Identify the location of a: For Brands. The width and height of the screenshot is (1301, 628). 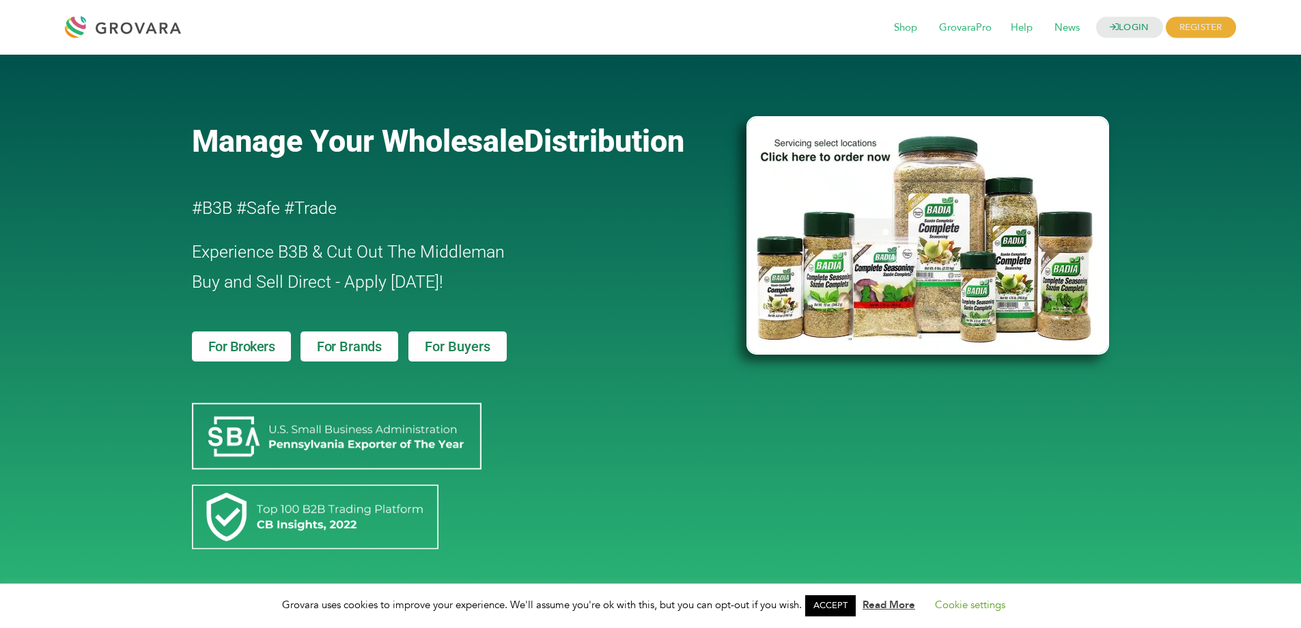
(349, 346).